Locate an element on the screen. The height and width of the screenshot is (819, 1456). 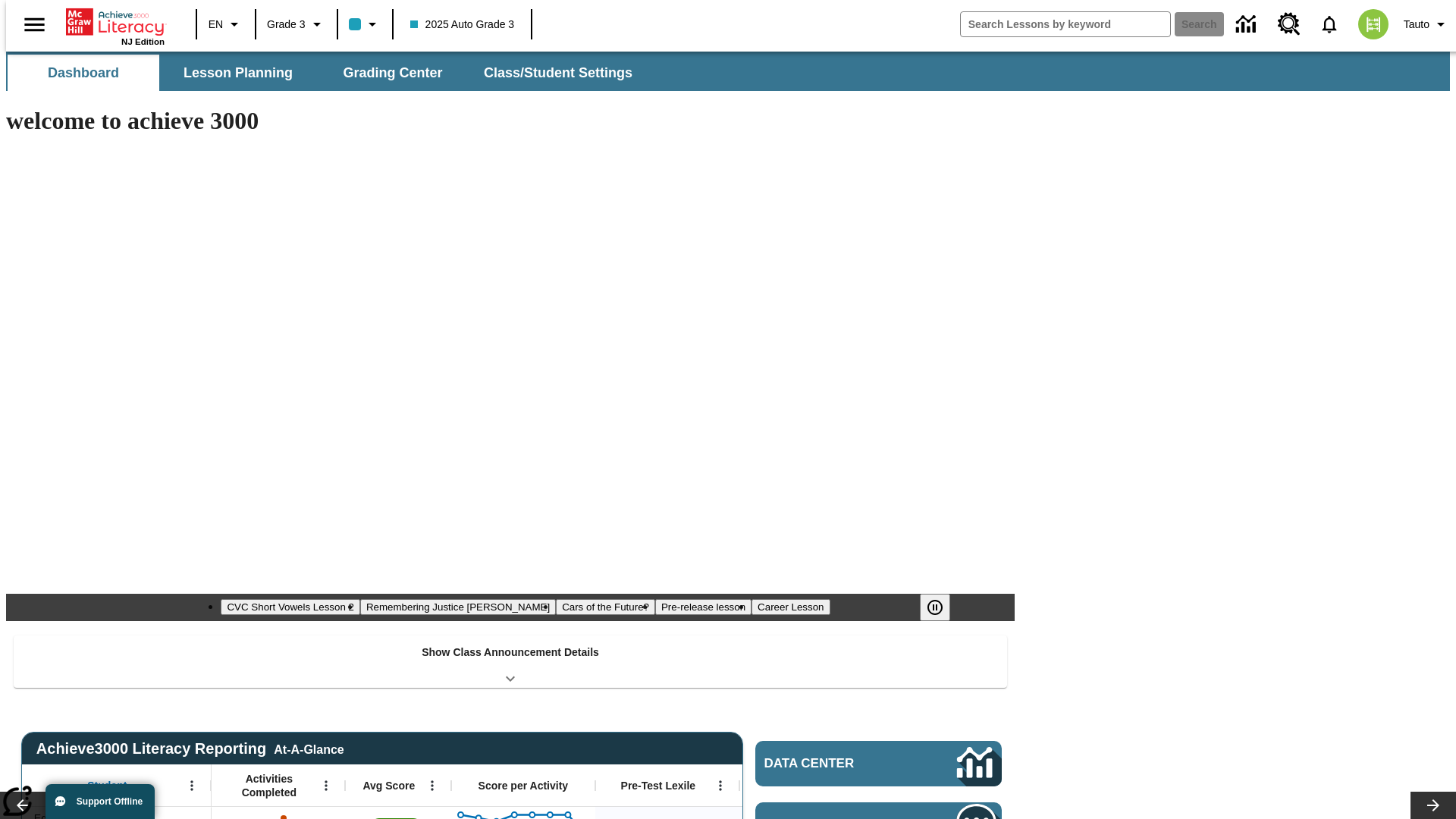
button: Pause is located at coordinates (935, 608).